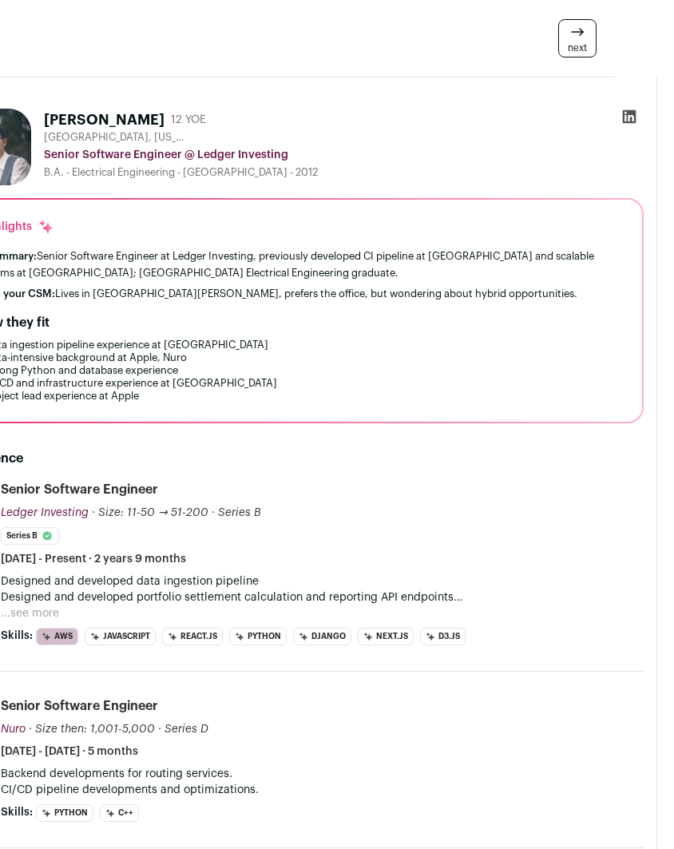 The height and width of the screenshot is (849, 674). Describe the element at coordinates (119, 813) in the screenshot. I see `li: C++` at that location.